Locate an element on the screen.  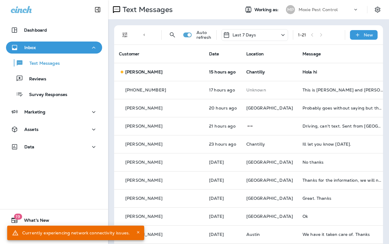
button: Survey Responses is located at coordinates (54, 94).